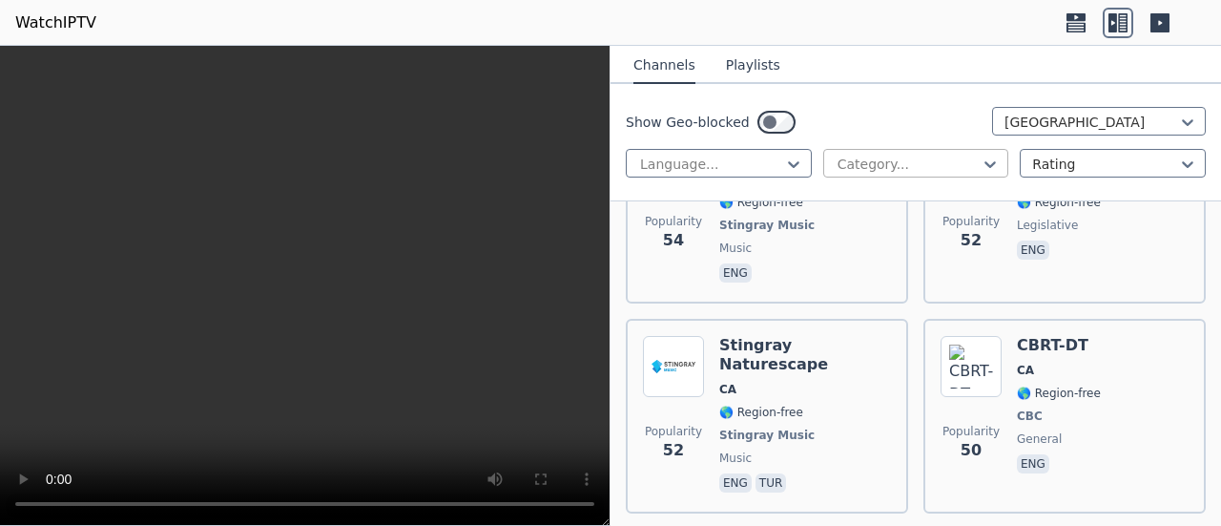 The image size is (1221, 526). What do you see at coordinates (753, 66) in the screenshot?
I see `button: Playlists` at bounding box center [753, 66].